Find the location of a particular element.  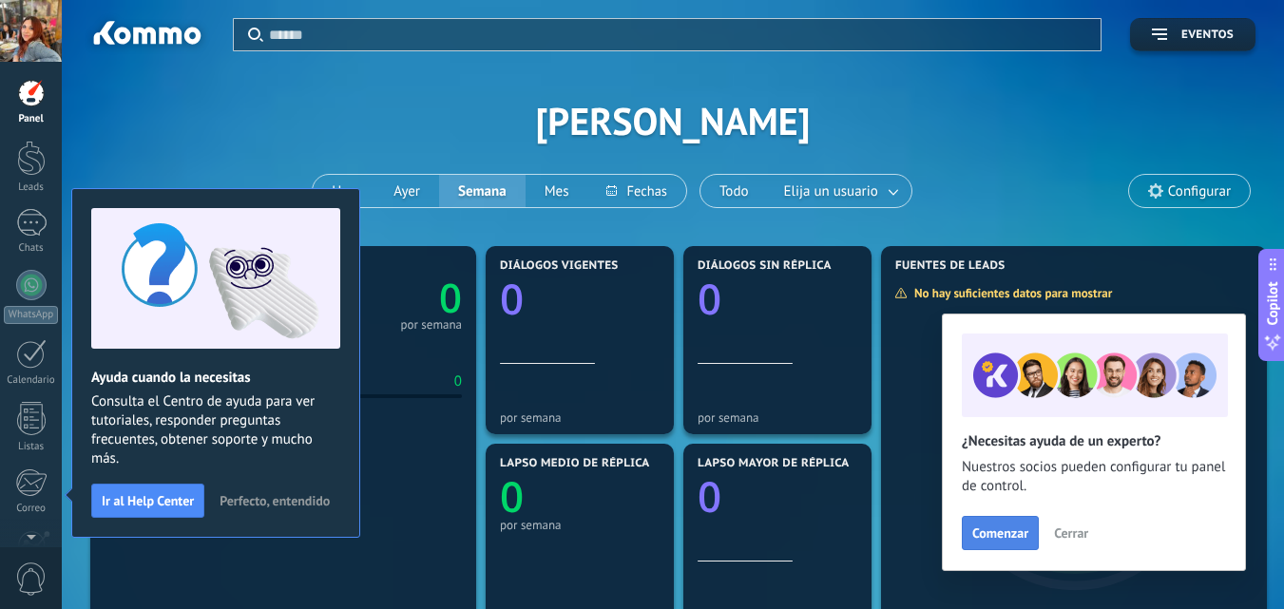

span: Lapso medio de réplica is located at coordinates (575, 464).